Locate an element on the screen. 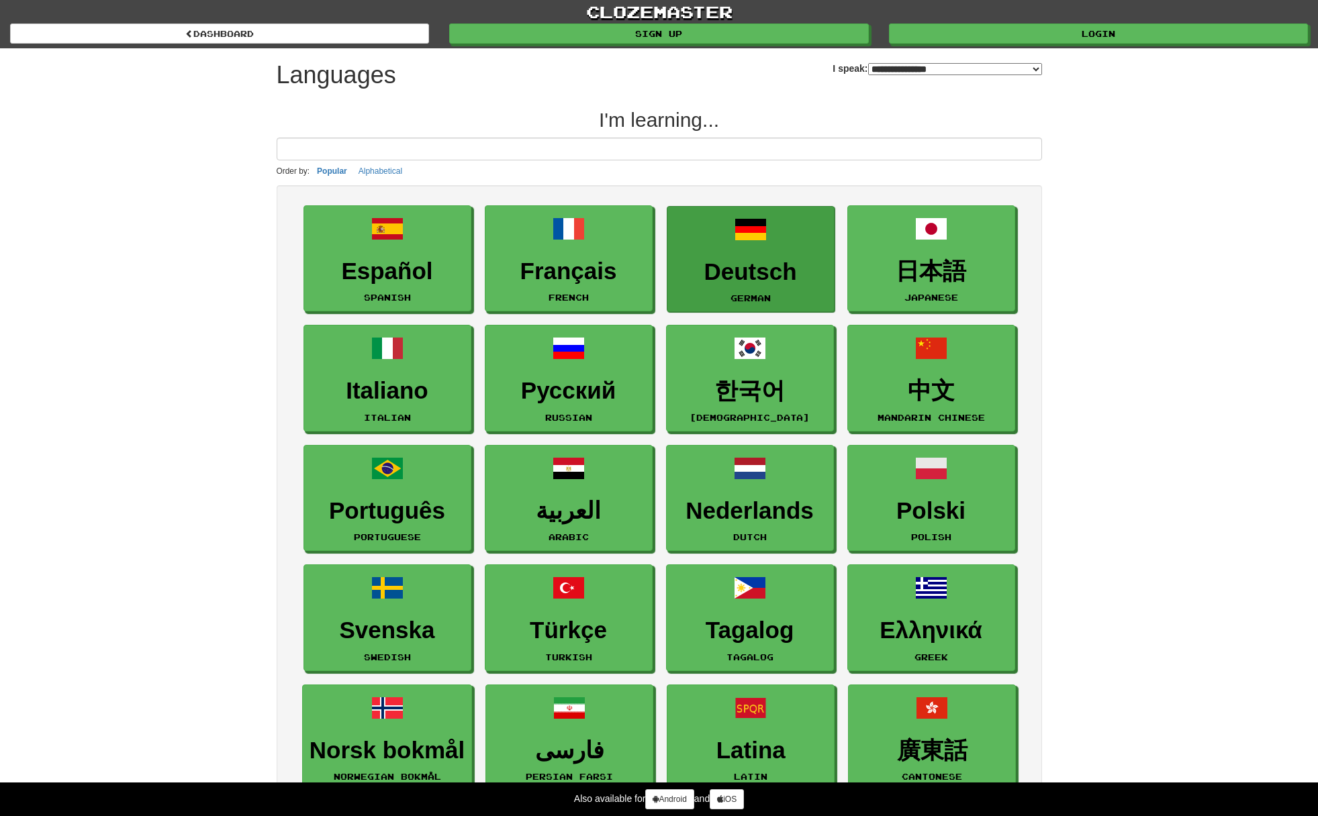 Image resolution: width=1318 pixels, height=816 pixels. a: PolskiPolish is located at coordinates (931, 498).